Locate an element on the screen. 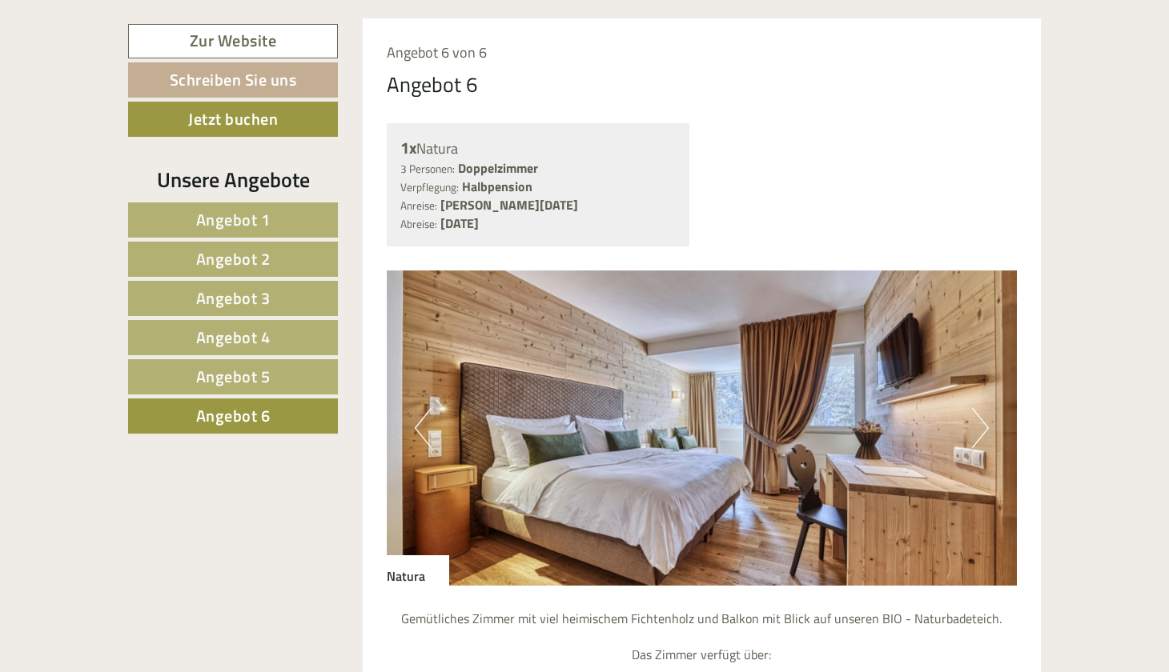 The height and width of the screenshot is (672, 1169). small: Abreise: is located at coordinates (419, 224).